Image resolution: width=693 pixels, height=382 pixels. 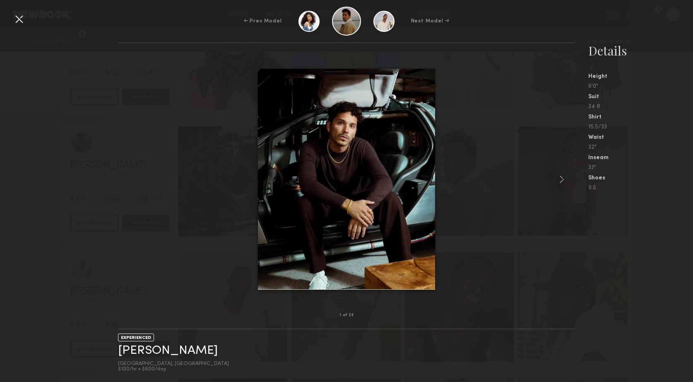 What do you see at coordinates (640, 50) in the screenshot?
I see `div: Details` at bounding box center [640, 50].